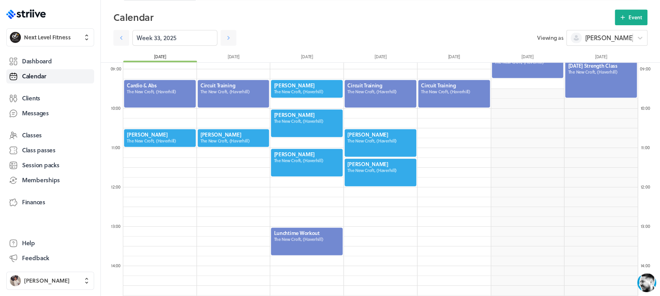 The width and height of the screenshot is (660, 296). What do you see at coordinates (41, 165) in the screenshot?
I see `span: Session packs` at bounding box center [41, 165].